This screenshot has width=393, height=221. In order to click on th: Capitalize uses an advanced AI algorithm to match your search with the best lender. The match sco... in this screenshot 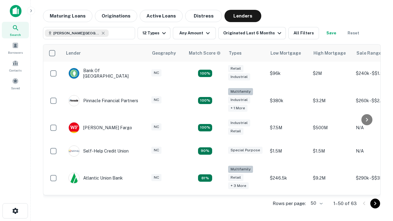, I will do `click(205, 53)`.